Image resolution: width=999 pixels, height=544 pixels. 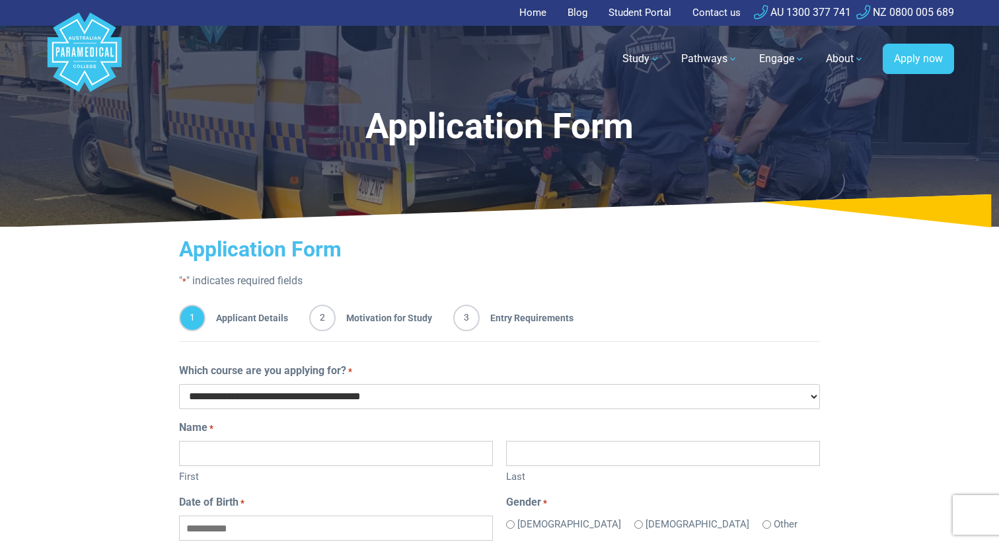 What do you see at coordinates (384, 318) in the screenshot?
I see `span: Motivation for Study` at bounding box center [384, 318].